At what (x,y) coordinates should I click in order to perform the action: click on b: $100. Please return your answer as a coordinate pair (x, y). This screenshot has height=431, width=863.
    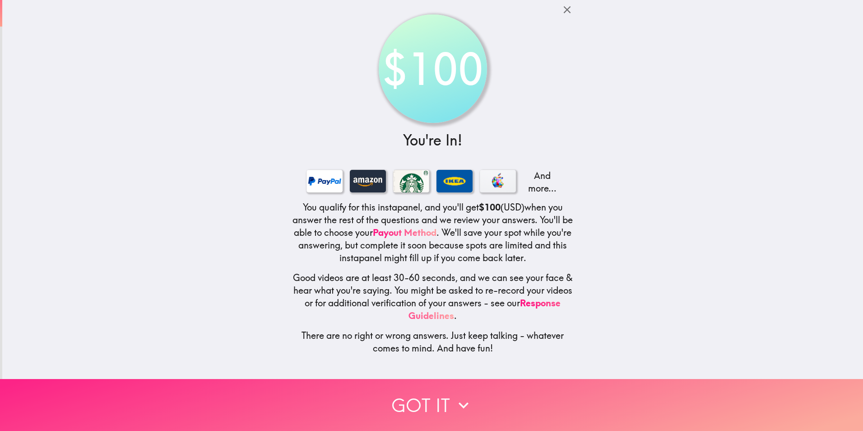
    Looking at the image, I should click on (490, 207).